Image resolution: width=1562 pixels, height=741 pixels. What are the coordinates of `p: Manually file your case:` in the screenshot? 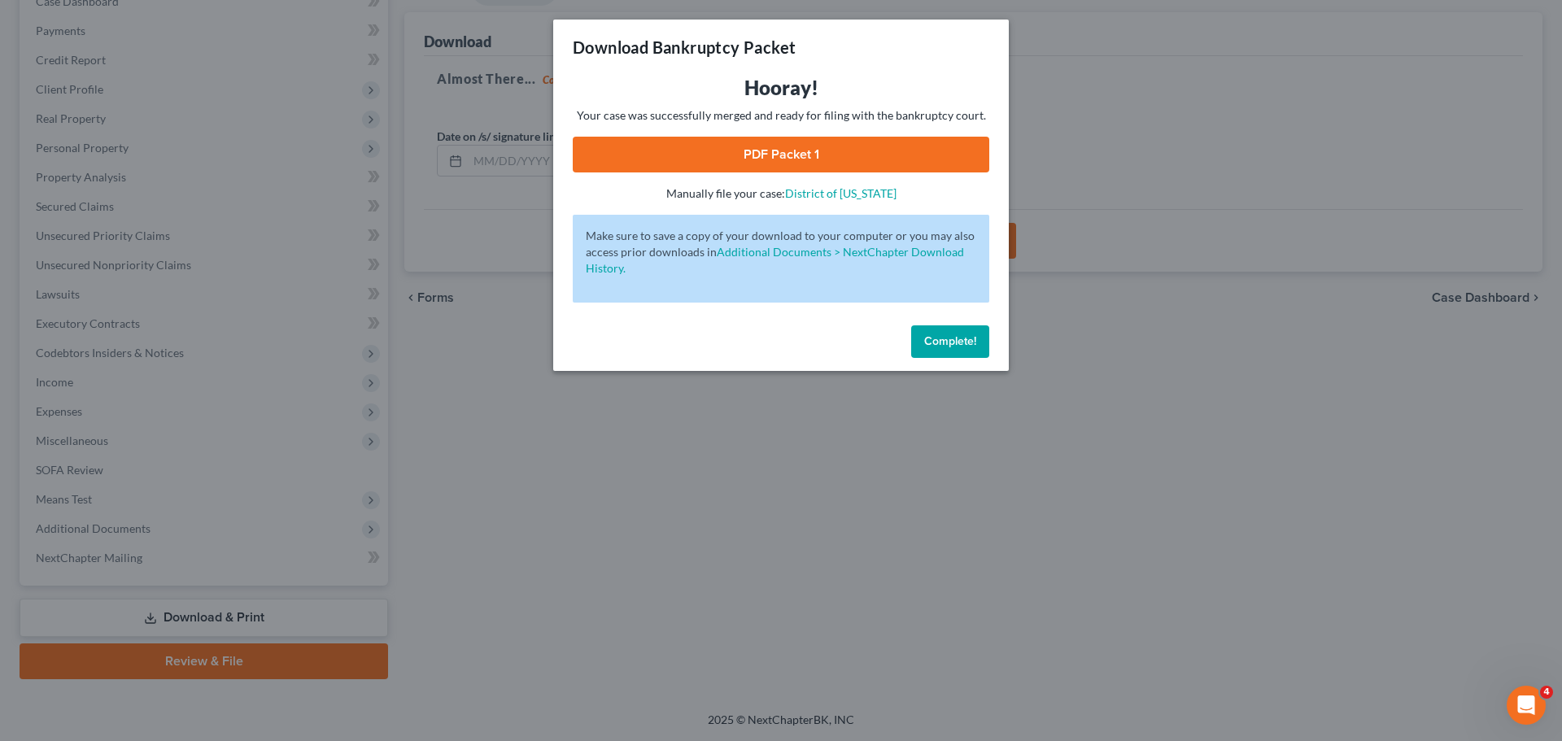 It's located at (781, 194).